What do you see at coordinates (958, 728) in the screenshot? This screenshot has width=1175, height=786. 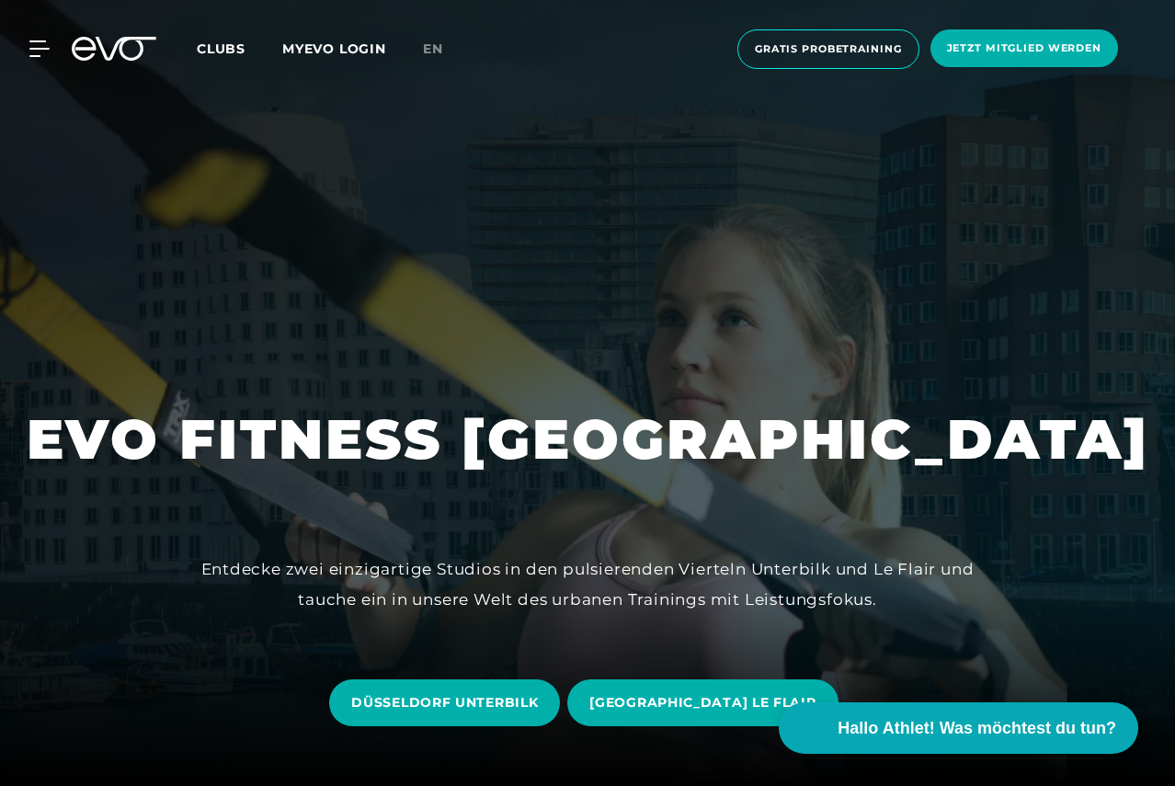 I see `button: Hallo Athlet! Was möchtest du tun?` at bounding box center [958, 728].